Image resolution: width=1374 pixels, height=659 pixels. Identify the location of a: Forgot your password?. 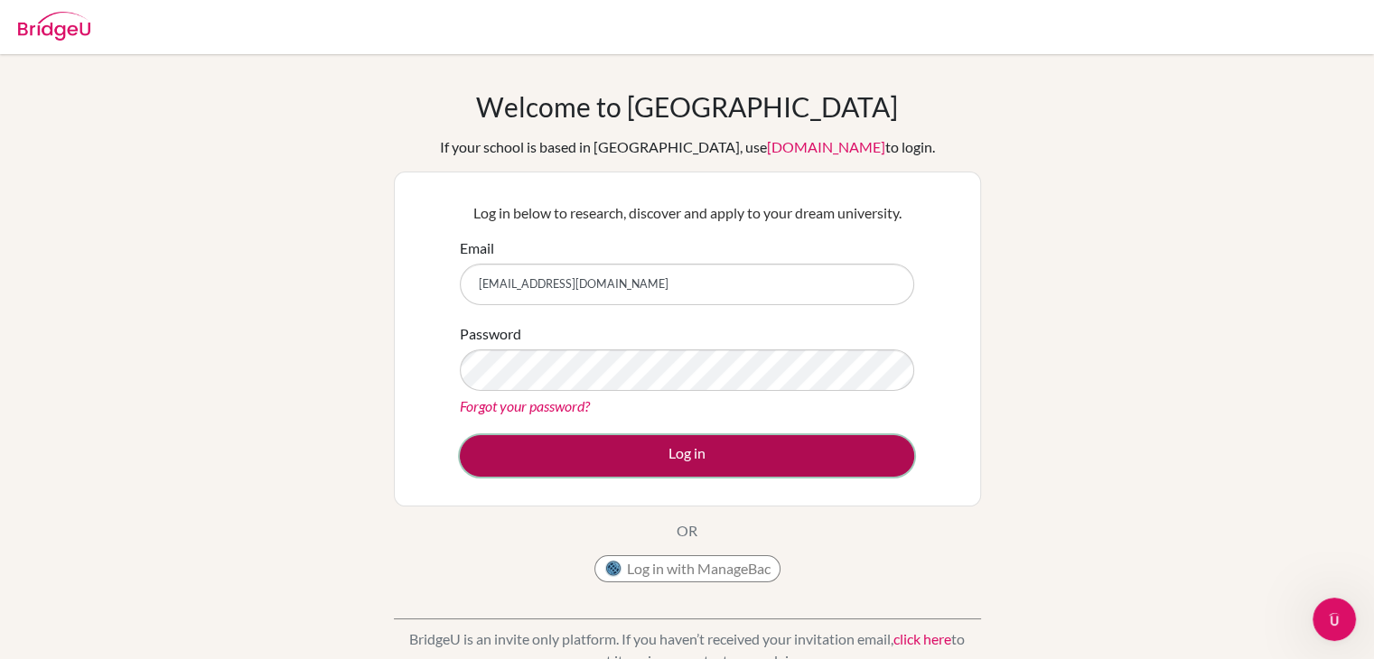
(525, 406).